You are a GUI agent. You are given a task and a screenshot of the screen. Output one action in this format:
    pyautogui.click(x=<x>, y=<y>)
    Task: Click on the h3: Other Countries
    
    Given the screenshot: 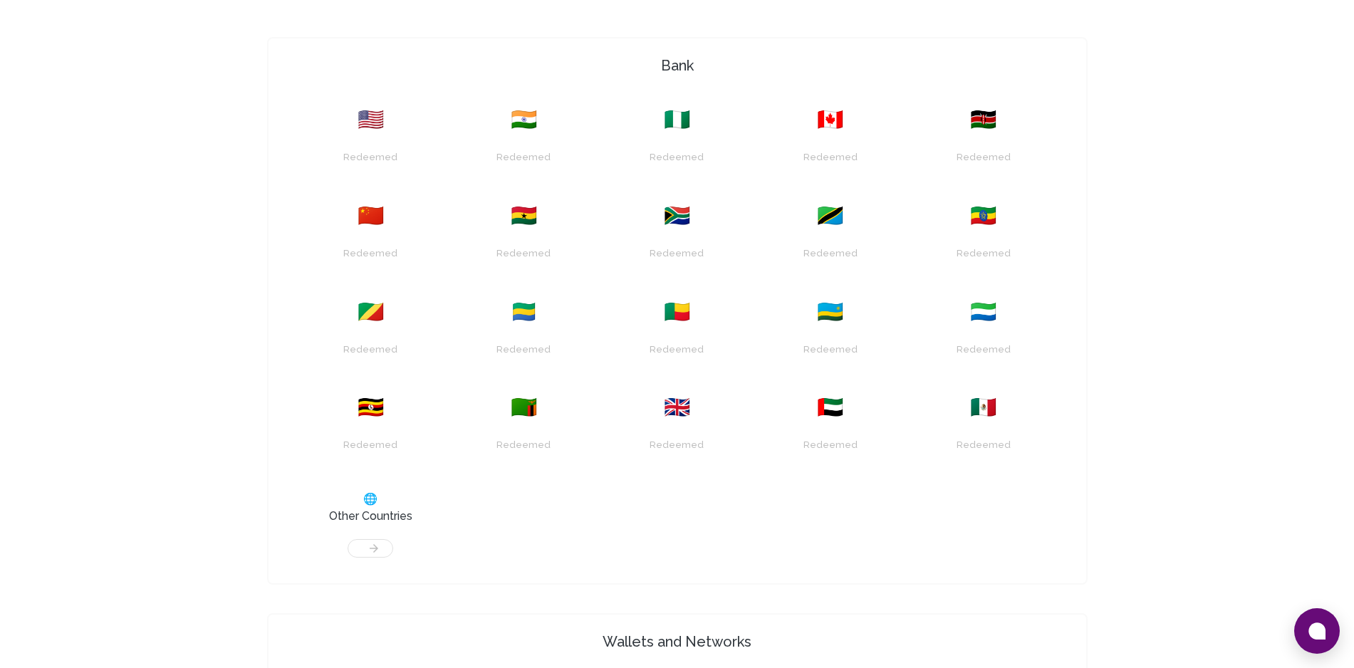 What is the action you would take?
    pyautogui.click(x=370, y=516)
    